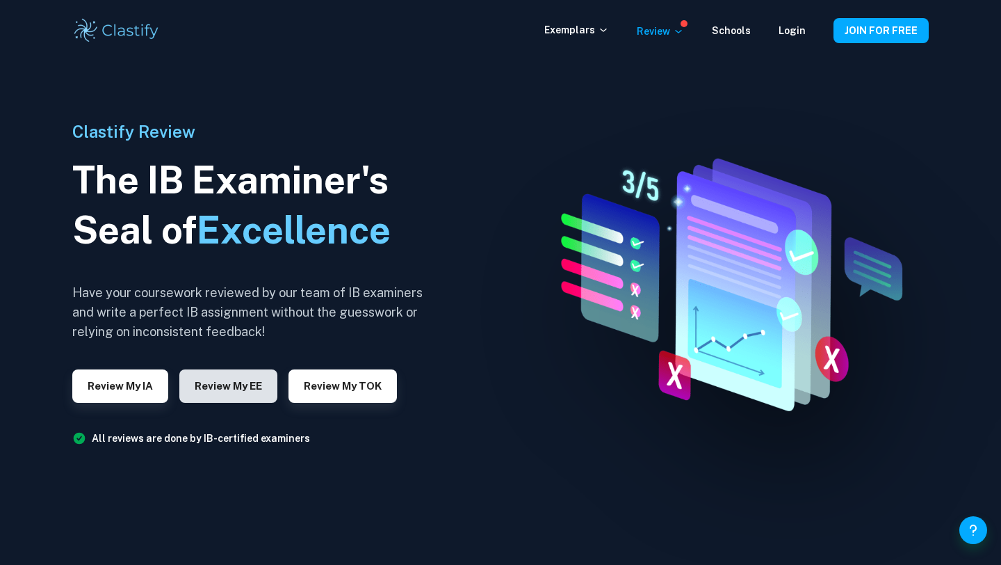 Image resolution: width=1001 pixels, height=565 pixels. What do you see at coordinates (881, 31) in the screenshot?
I see `button: JOIN FOR FREE` at bounding box center [881, 31].